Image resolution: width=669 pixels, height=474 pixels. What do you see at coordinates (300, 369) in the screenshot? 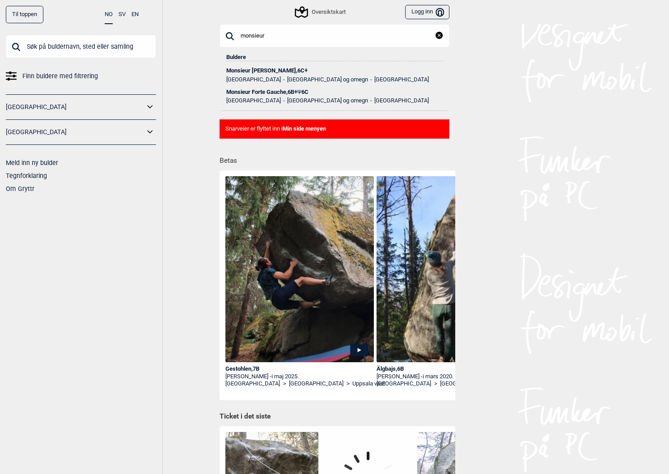
I see `div: Gestohlen , 7B` at bounding box center [300, 369].